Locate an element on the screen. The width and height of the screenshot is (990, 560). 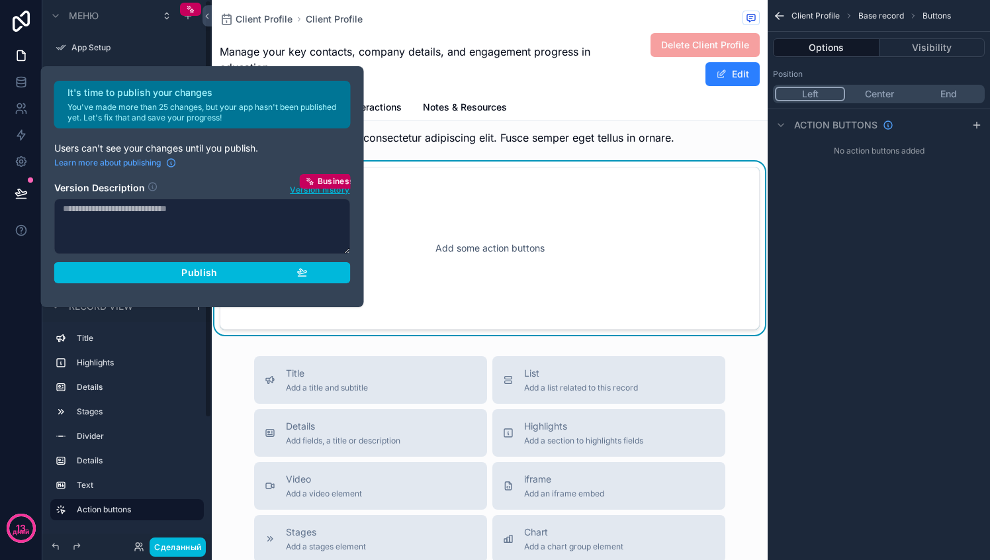
span: Version history is located at coordinates (319, 189).